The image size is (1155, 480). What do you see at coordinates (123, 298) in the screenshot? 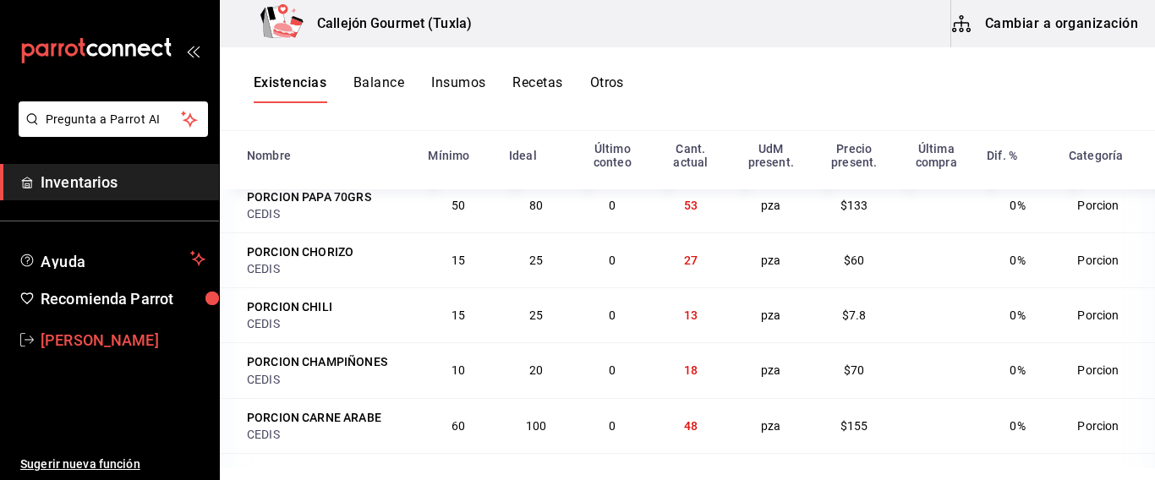
I see `span: Recomienda Parrot` at bounding box center [123, 298].